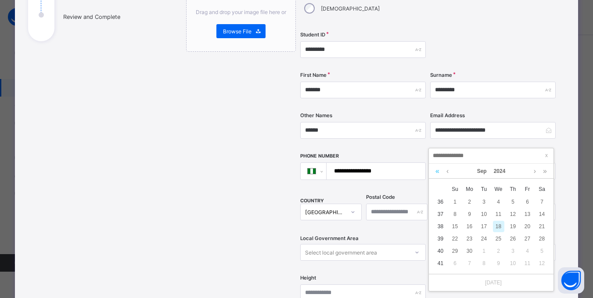 This screenshot has width=593, height=298. I want to click on td: October 7, 2024, so click(469, 263).